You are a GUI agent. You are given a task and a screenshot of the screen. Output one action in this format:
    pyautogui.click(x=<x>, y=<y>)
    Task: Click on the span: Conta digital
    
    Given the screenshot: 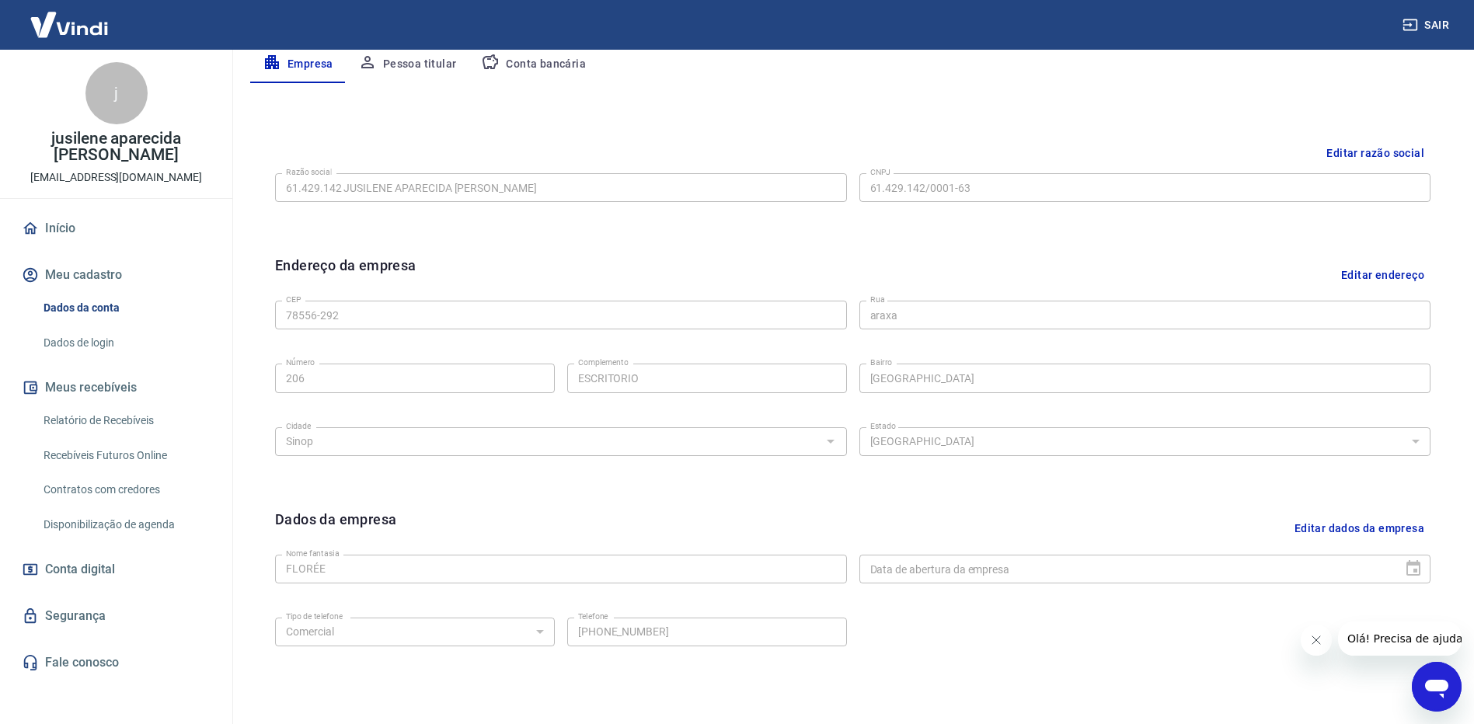 What is the action you would take?
    pyautogui.click(x=80, y=570)
    